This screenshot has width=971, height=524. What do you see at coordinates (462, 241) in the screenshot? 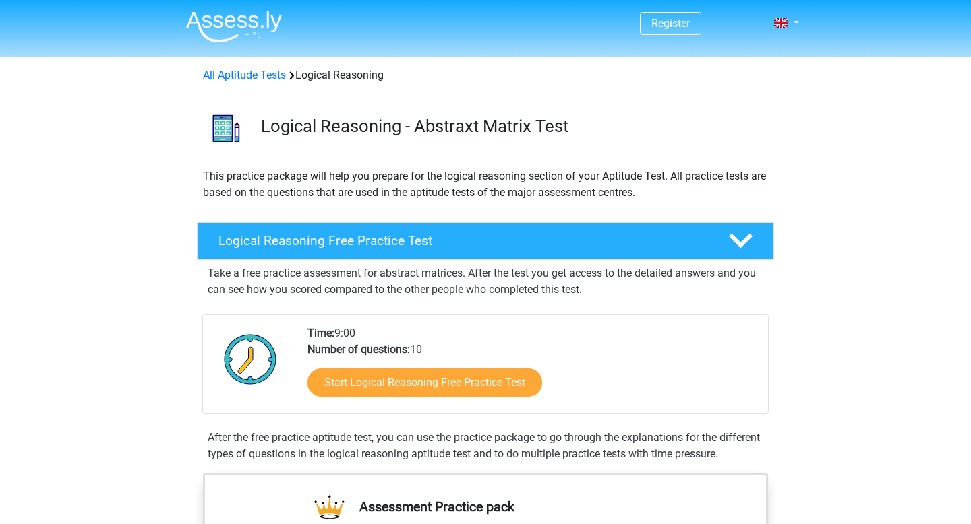
I see `h4: Logical Reasoning Free Practice Test` at bounding box center [462, 241].